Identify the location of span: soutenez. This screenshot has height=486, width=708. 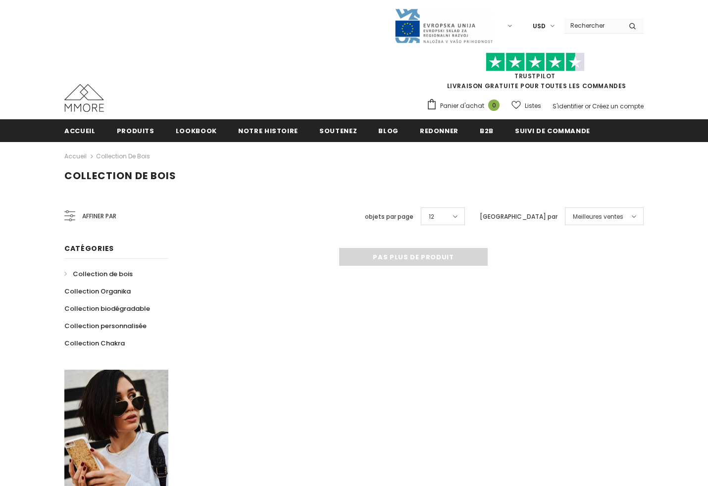
(338, 131).